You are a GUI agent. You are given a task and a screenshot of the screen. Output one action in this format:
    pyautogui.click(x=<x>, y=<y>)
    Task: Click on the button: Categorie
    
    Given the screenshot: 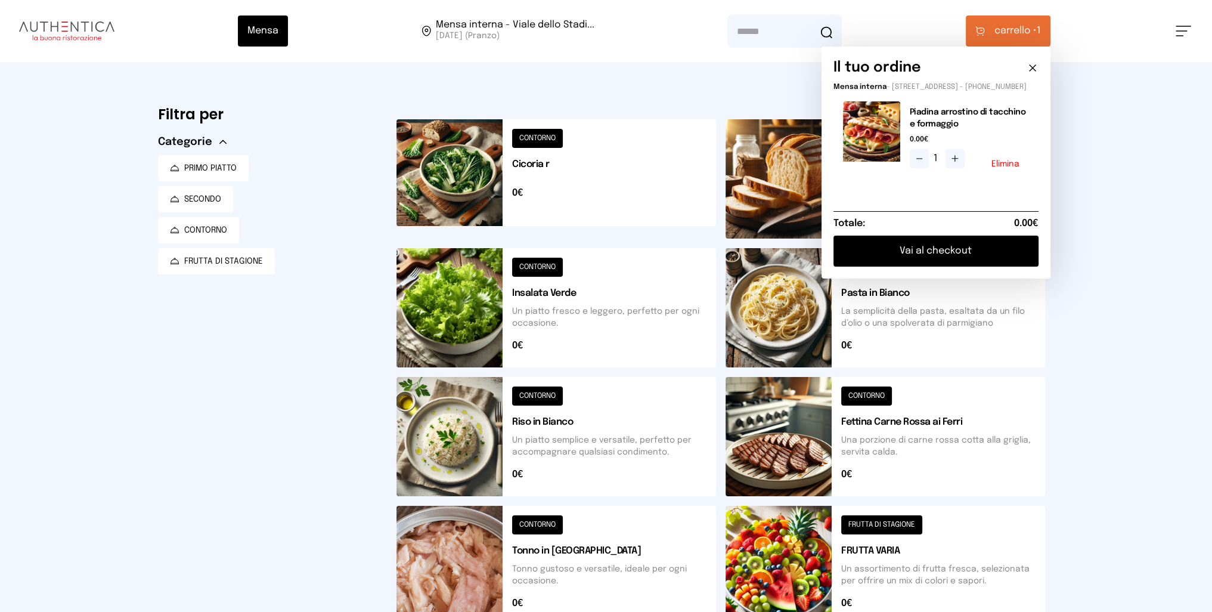 What is the action you would take?
    pyautogui.click(x=192, y=142)
    